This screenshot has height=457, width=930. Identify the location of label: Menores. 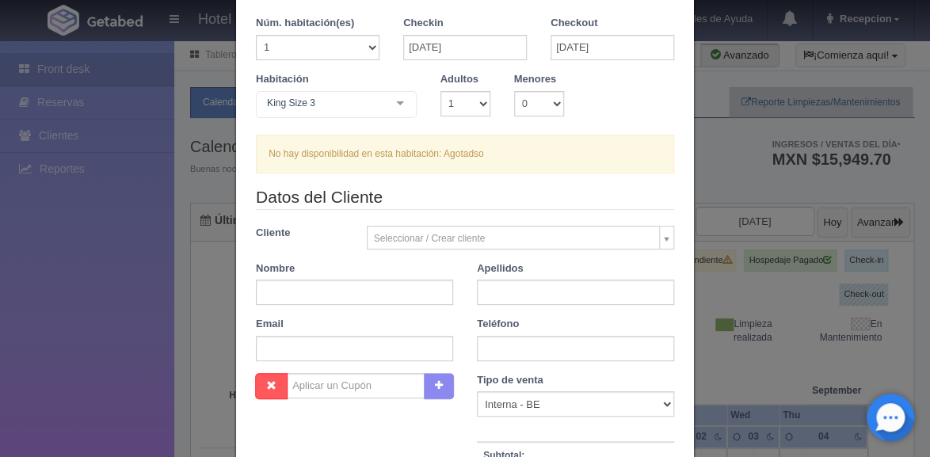
(535, 79).